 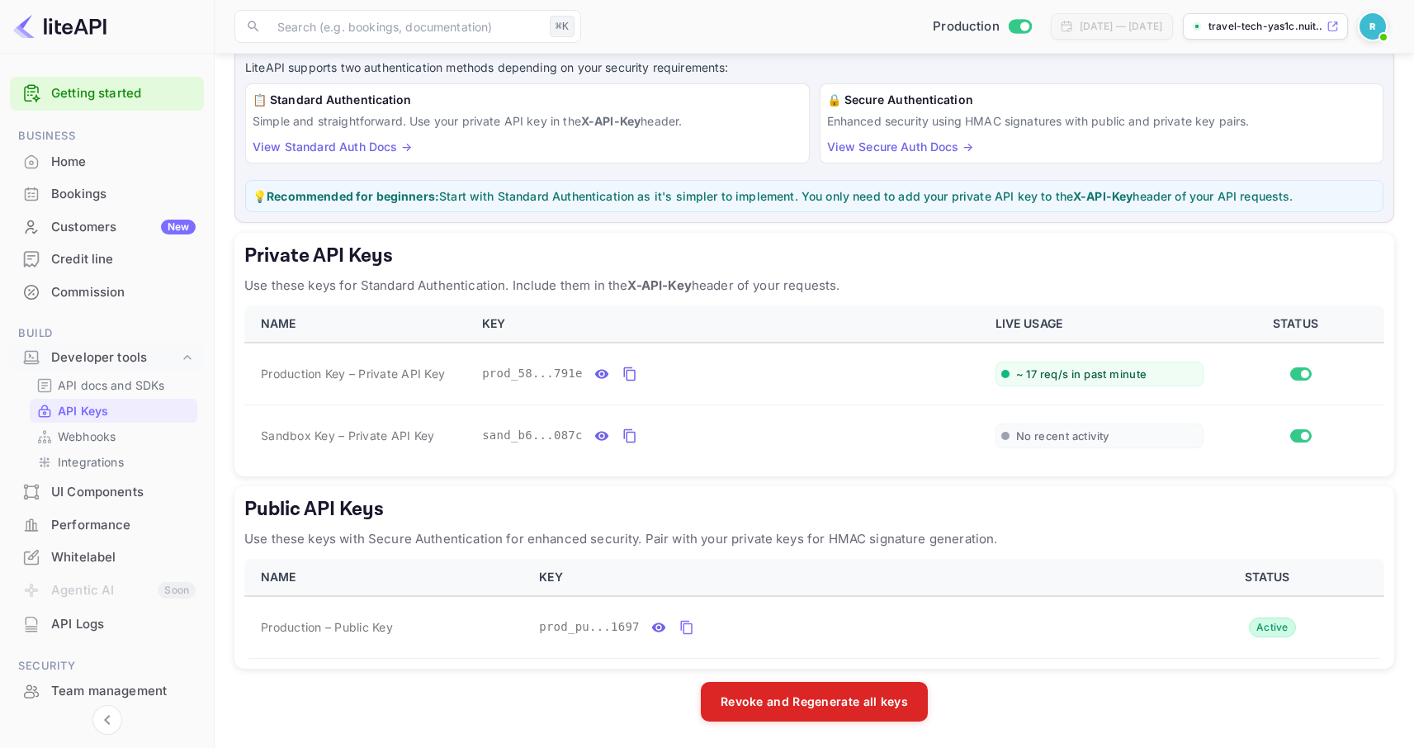 What do you see at coordinates (106, 161) in the screenshot?
I see `a: Home` at bounding box center [106, 161].